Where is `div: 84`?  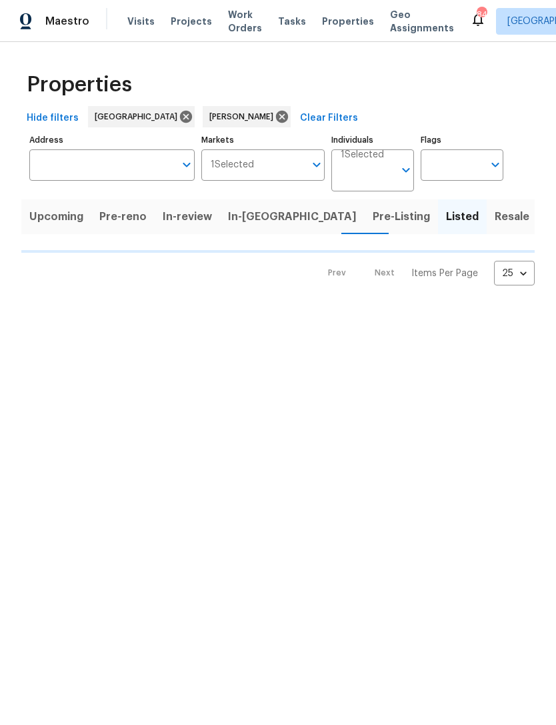 div: 84 is located at coordinates (481, 15).